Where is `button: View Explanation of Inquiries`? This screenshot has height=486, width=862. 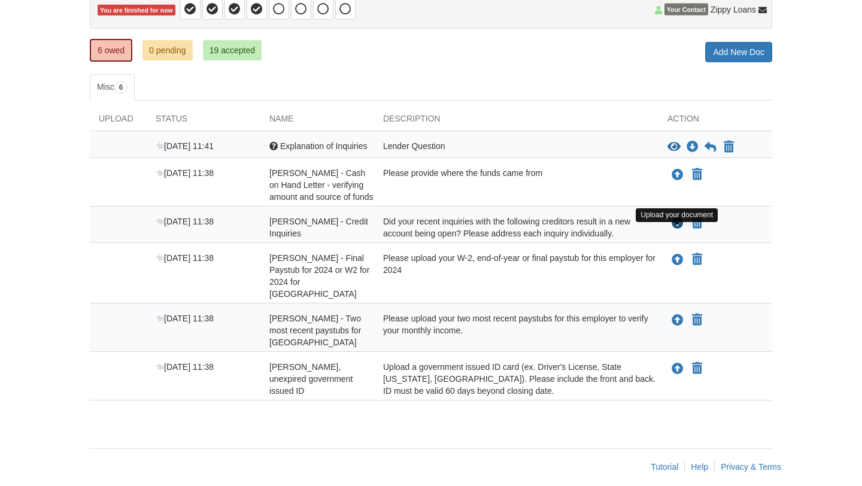
button: View Explanation of Inquiries is located at coordinates (674, 147).